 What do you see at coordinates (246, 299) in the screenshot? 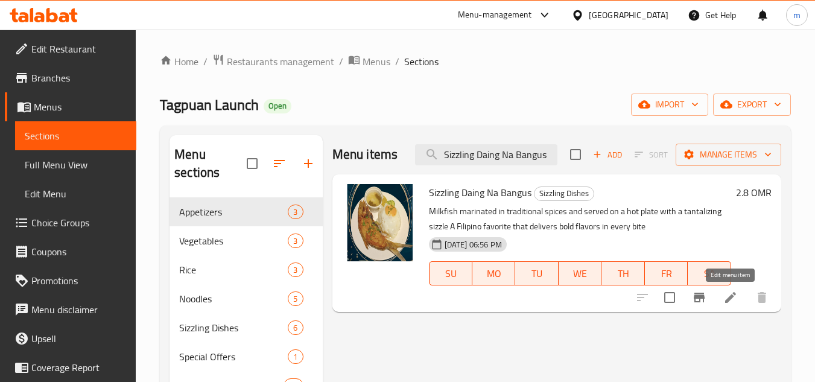
I see `div: Noodles5` at bounding box center [246, 299].